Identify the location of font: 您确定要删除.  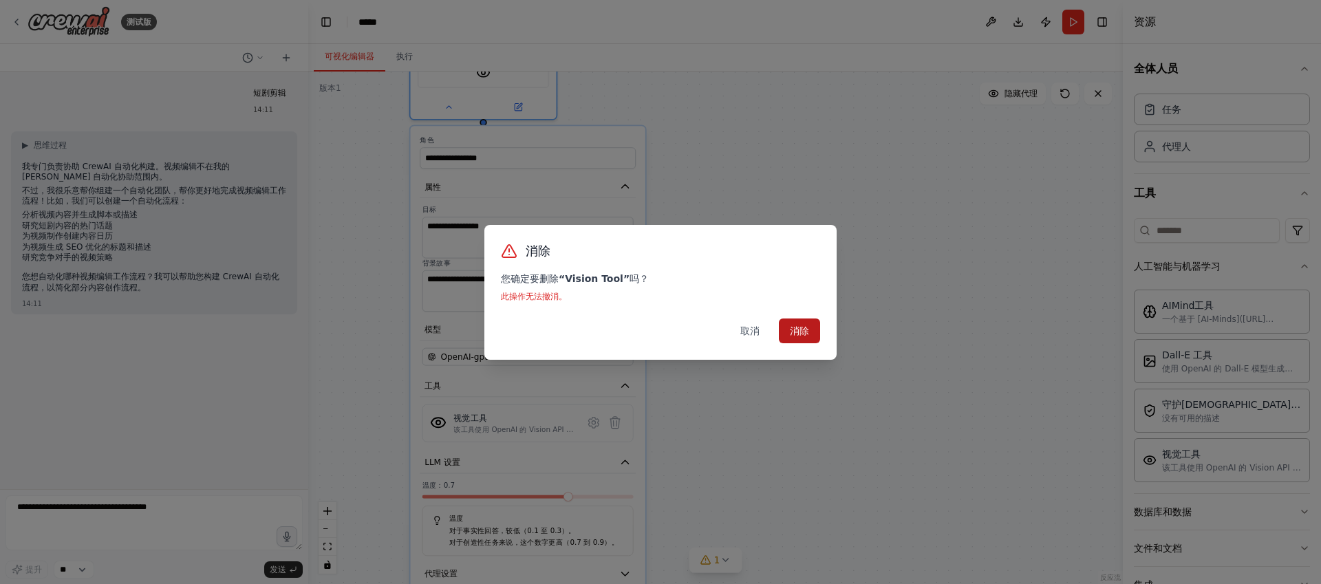
(530, 279).